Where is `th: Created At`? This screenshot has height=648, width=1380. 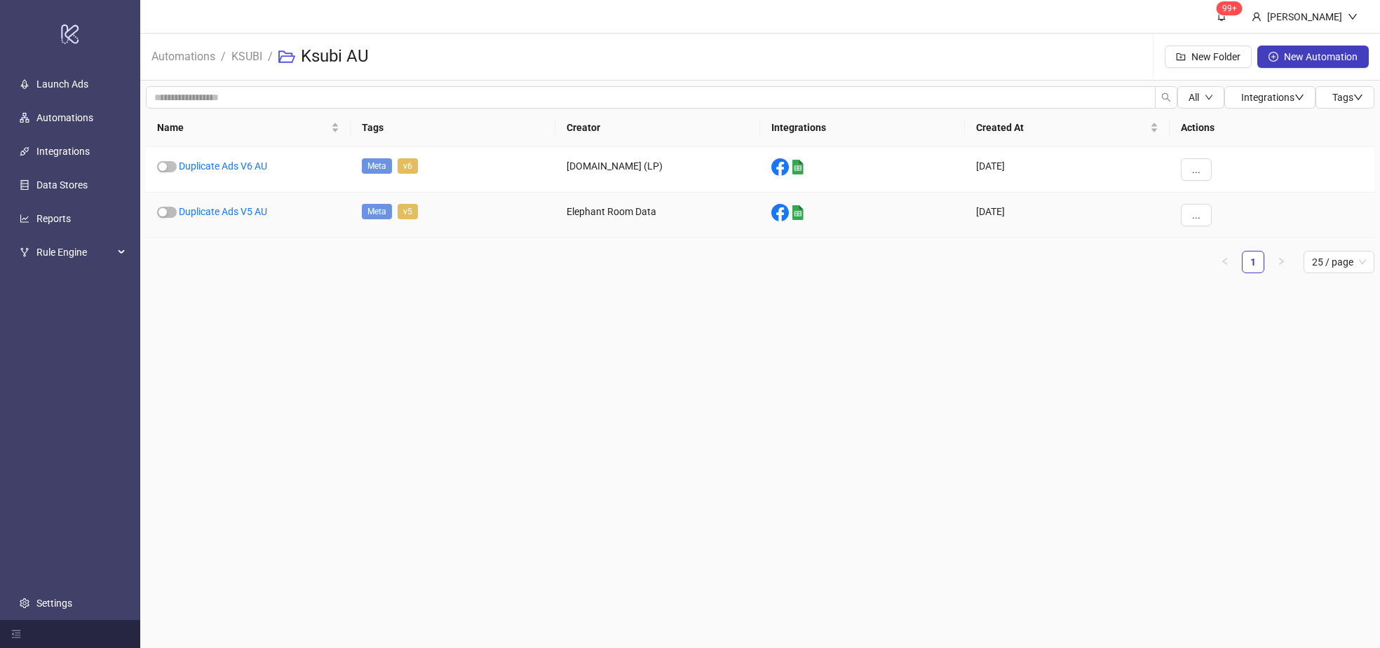
th: Created At is located at coordinates (1067, 128).